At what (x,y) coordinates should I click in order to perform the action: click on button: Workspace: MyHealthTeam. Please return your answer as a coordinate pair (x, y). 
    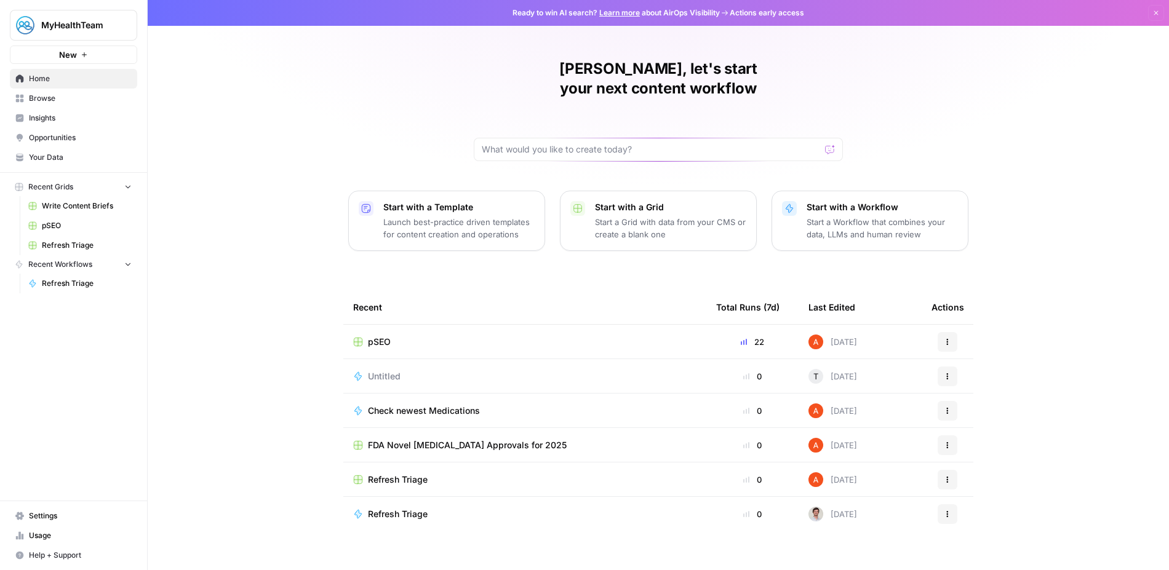
    Looking at the image, I should click on (73, 25).